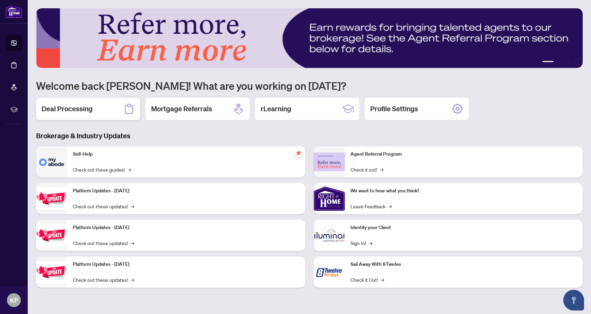  What do you see at coordinates (569, 62) in the screenshot?
I see `button: 4` at bounding box center [569, 62].